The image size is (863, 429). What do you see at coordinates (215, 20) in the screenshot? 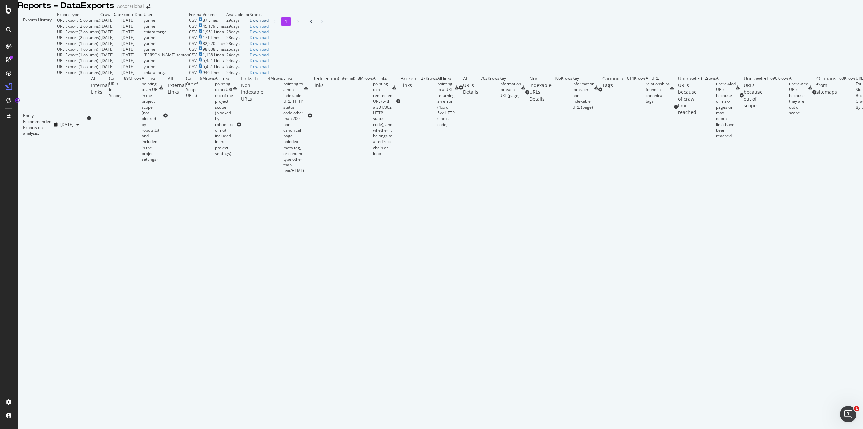
I see `td: 87 Lines` at bounding box center [215, 20].